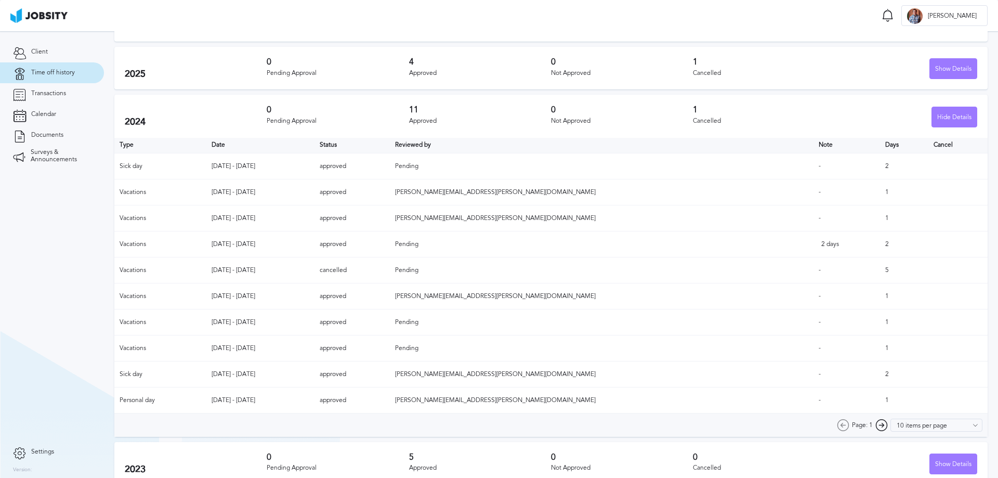  Describe the element at coordinates (43, 452) in the screenshot. I see `span: Settings` at that location.